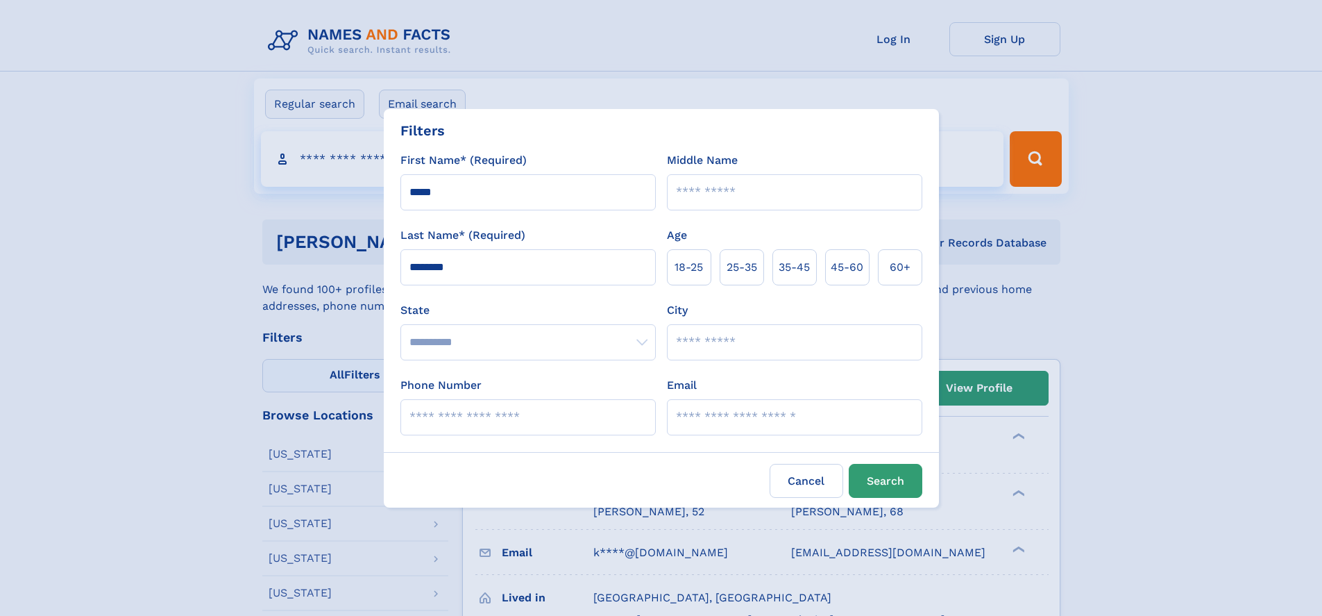 The image size is (1322, 616). What do you see at coordinates (742, 267) in the screenshot?
I see `span: 25‑35` at bounding box center [742, 267].